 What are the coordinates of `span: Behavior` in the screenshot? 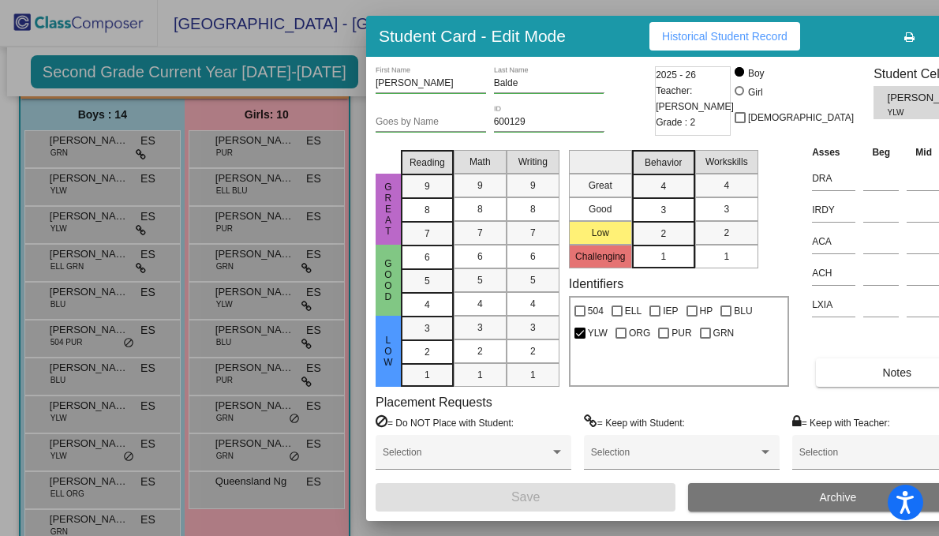 It's located at (663, 162).